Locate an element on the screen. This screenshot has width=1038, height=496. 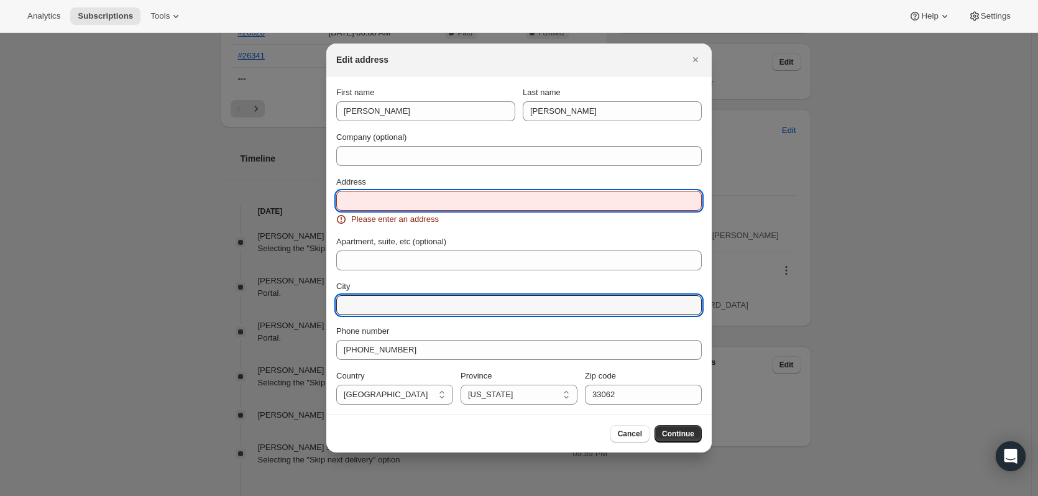
span: Country is located at coordinates (351, 375).